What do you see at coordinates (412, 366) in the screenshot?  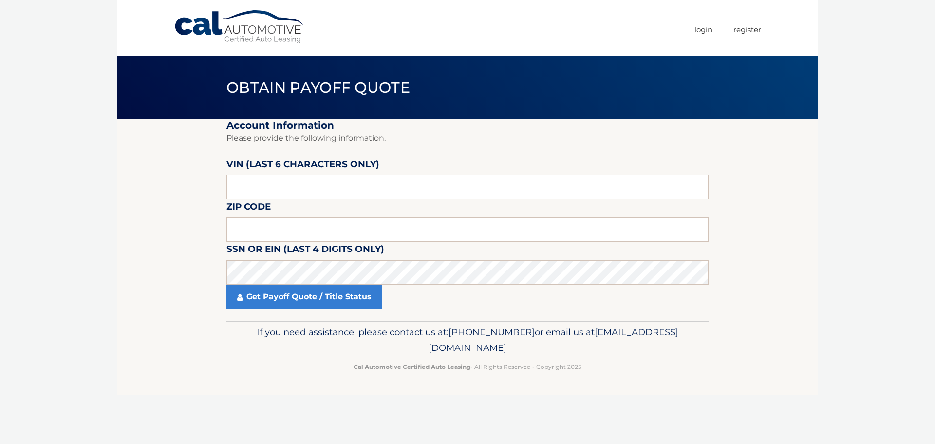 I see `strong: Cal Automotive Certified Auto Leasing` at bounding box center [412, 366].